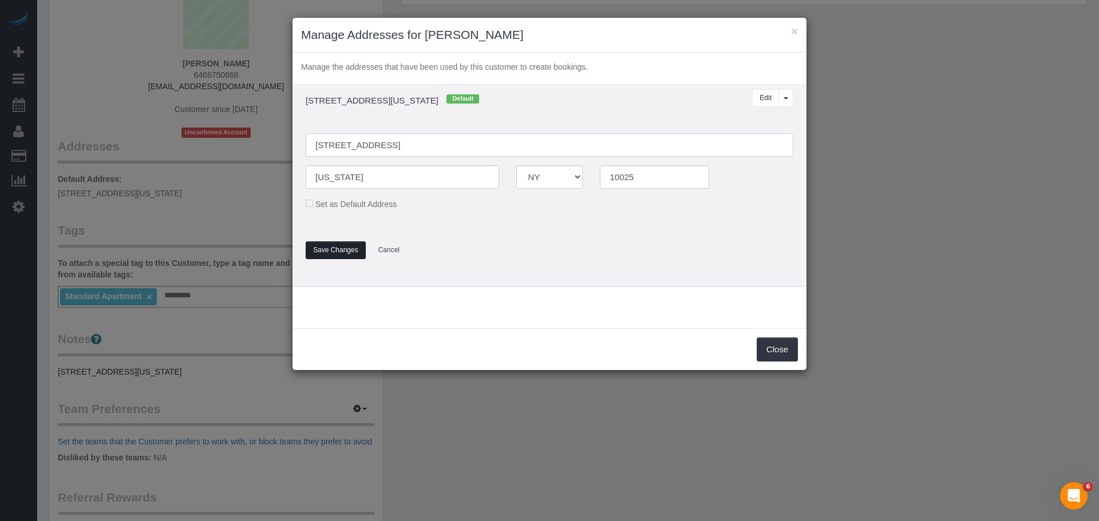 This screenshot has width=1099, height=521. Describe the element at coordinates (549, 194) in the screenshot. I see `sui-modal: Manage Addresses for Likitha Shetty` at that location.